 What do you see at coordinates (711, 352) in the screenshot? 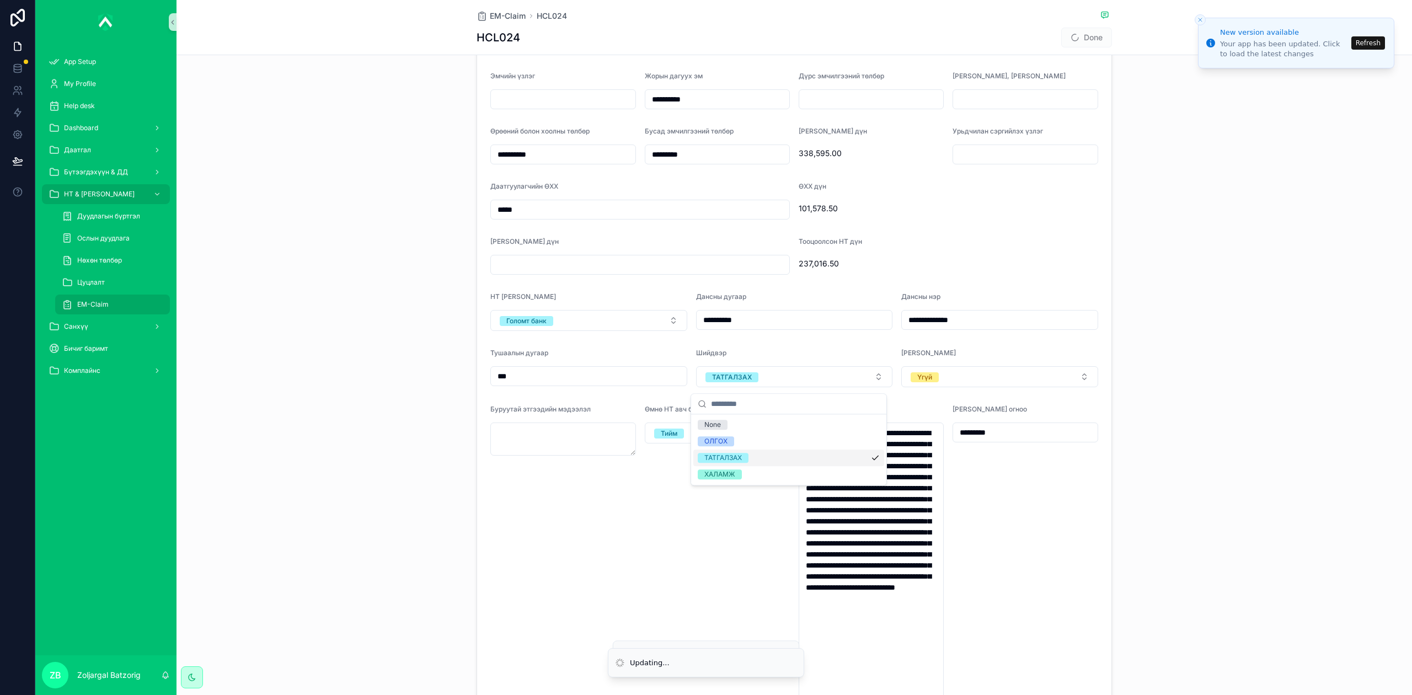
I see `span: Шийдвэр` at bounding box center [711, 352].